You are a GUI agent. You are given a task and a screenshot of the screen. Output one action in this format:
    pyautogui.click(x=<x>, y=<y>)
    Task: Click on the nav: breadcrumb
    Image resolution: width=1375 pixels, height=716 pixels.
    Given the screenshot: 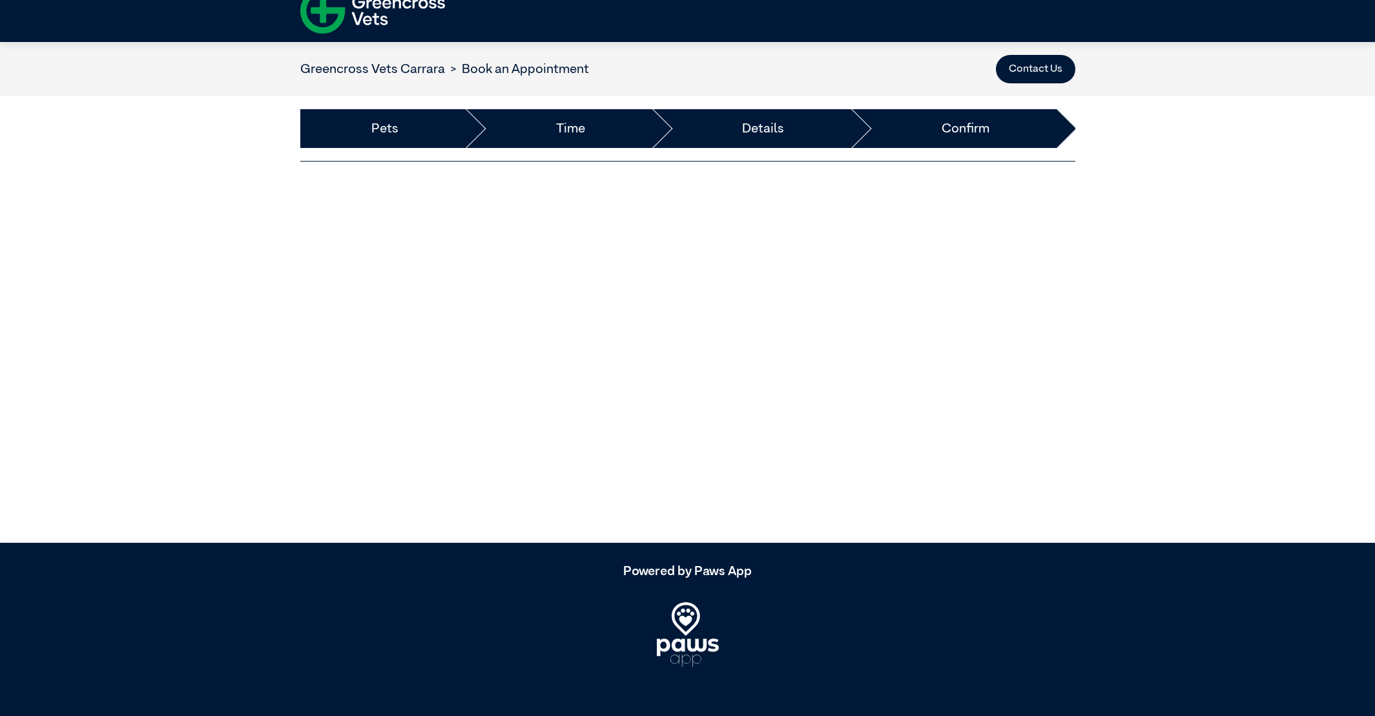 What is the action you would take?
    pyautogui.click(x=444, y=69)
    